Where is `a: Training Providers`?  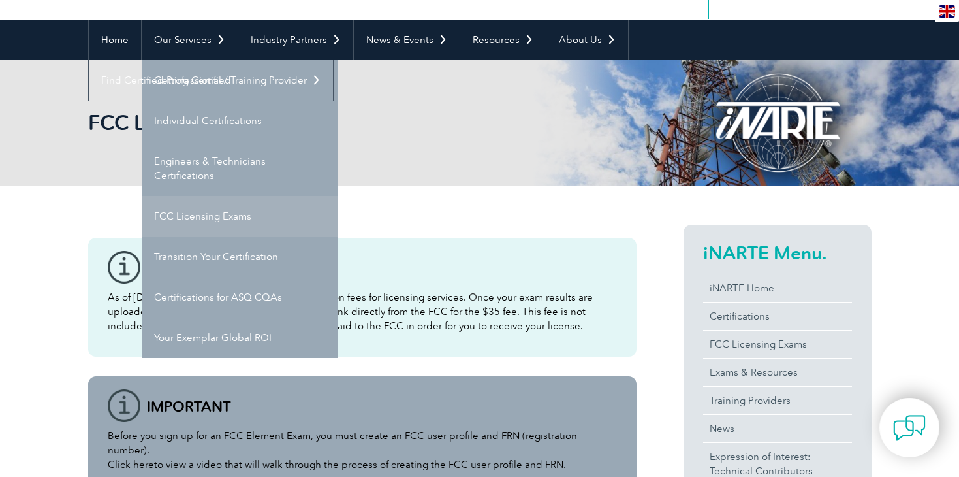 a: Training Providers is located at coordinates (778, 400).